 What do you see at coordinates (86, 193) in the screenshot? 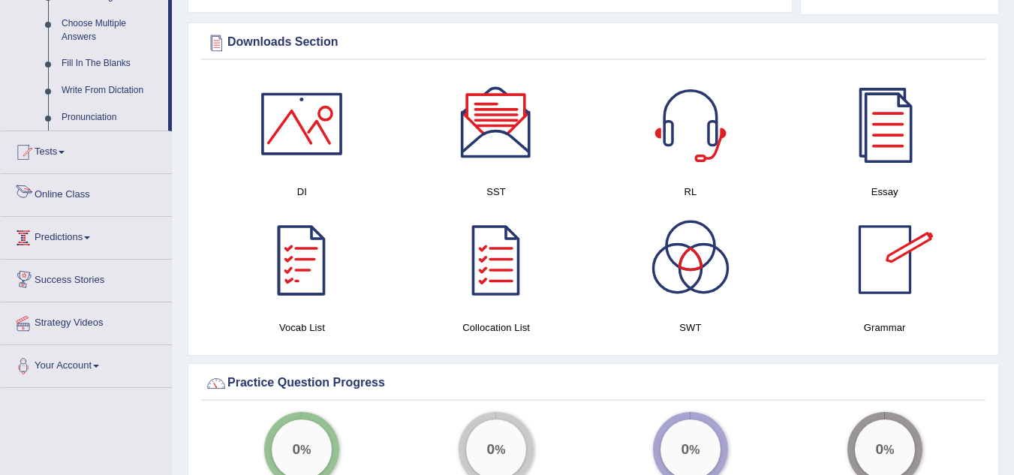
I see `a: Online Class` at bounding box center [86, 193].